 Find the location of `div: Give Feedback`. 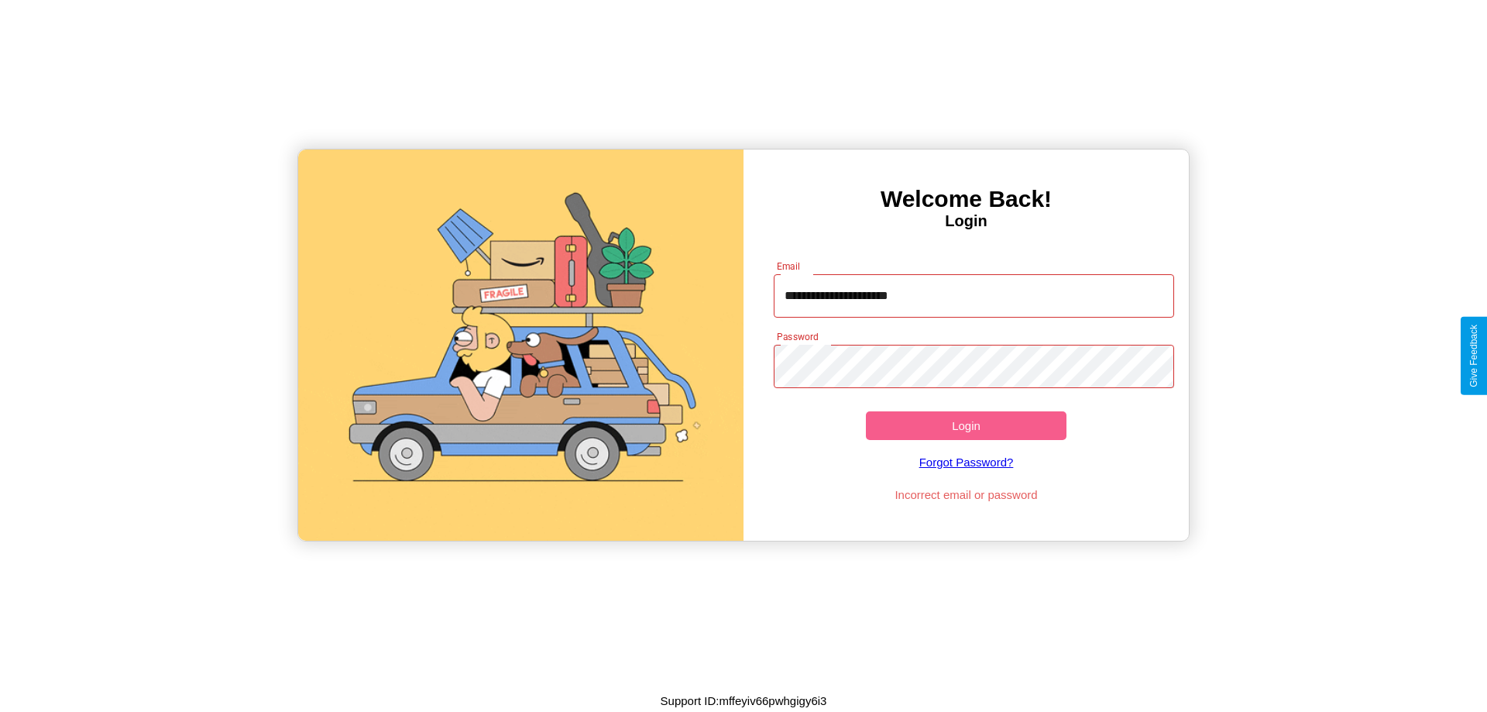

div: Give Feedback is located at coordinates (1474, 355).